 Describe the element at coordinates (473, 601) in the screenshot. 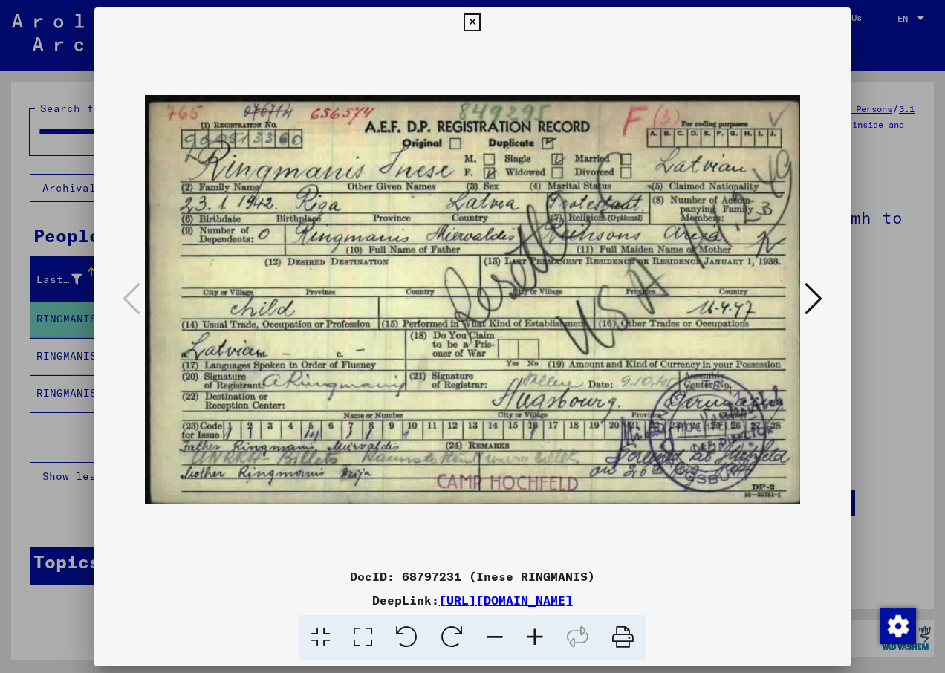

I see `div: DeepLink:` at that location.